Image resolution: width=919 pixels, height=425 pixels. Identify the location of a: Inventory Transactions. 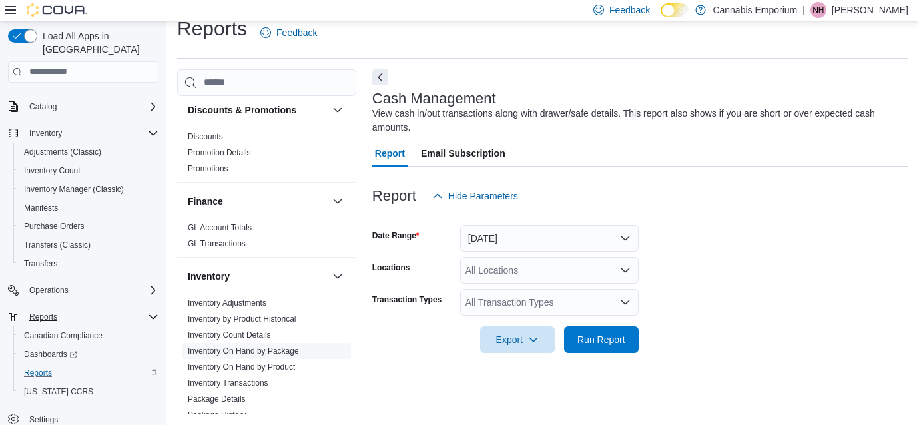
(228, 383).